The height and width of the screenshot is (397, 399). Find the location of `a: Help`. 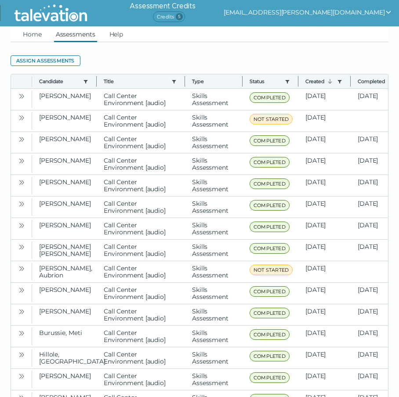

a: Help is located at coordinates (117, 34).